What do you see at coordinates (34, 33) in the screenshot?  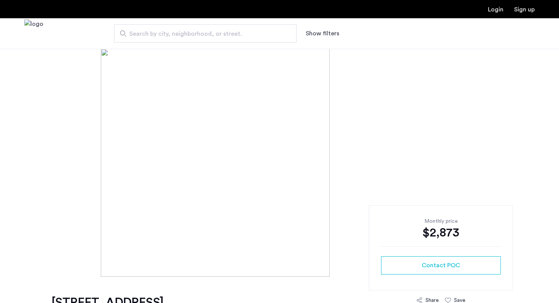 I see `a: Cazamio Logo` at bounding box center [34, 33].